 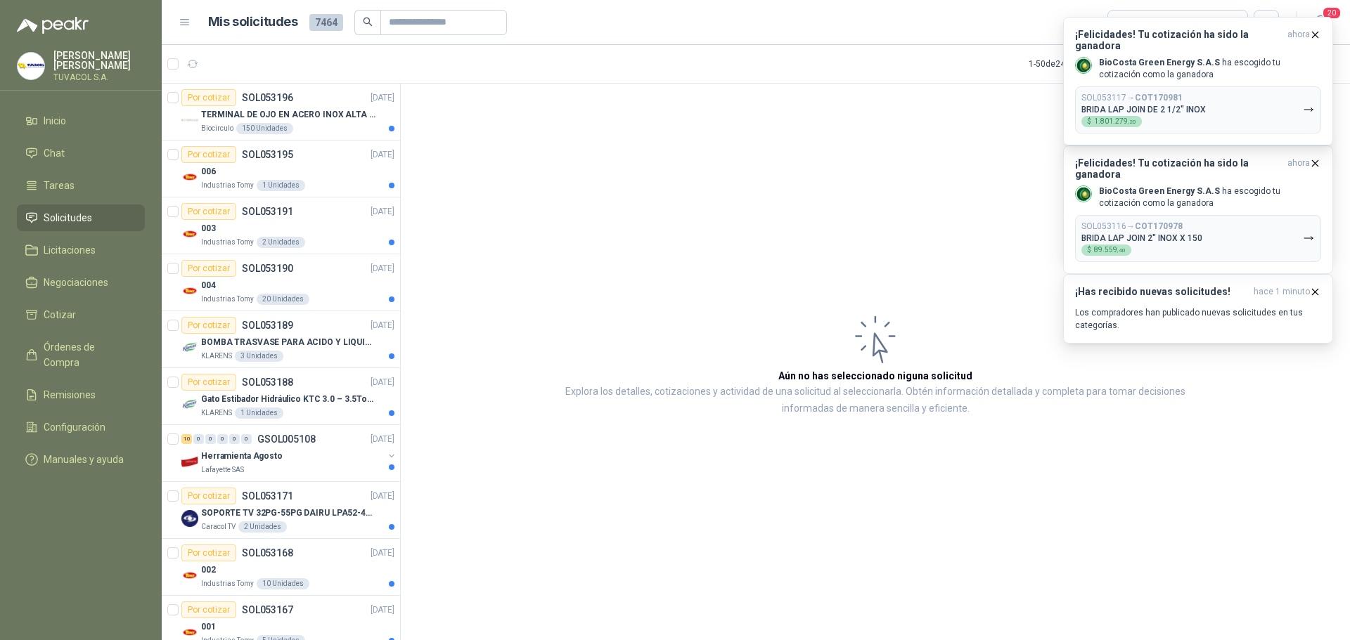 What do you see at coordinates (1109, 250) in the screenshot?
I see `span: 89.559` at bounding box center [1109, 250].